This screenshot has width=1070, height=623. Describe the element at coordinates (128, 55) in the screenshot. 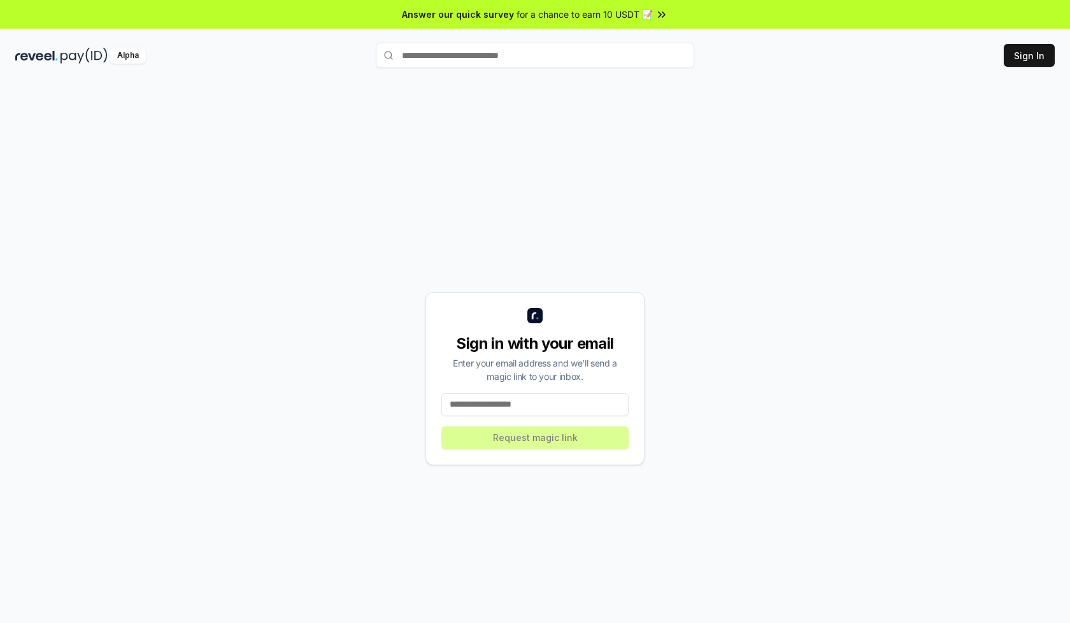

I see `div: Alpha` at that location.